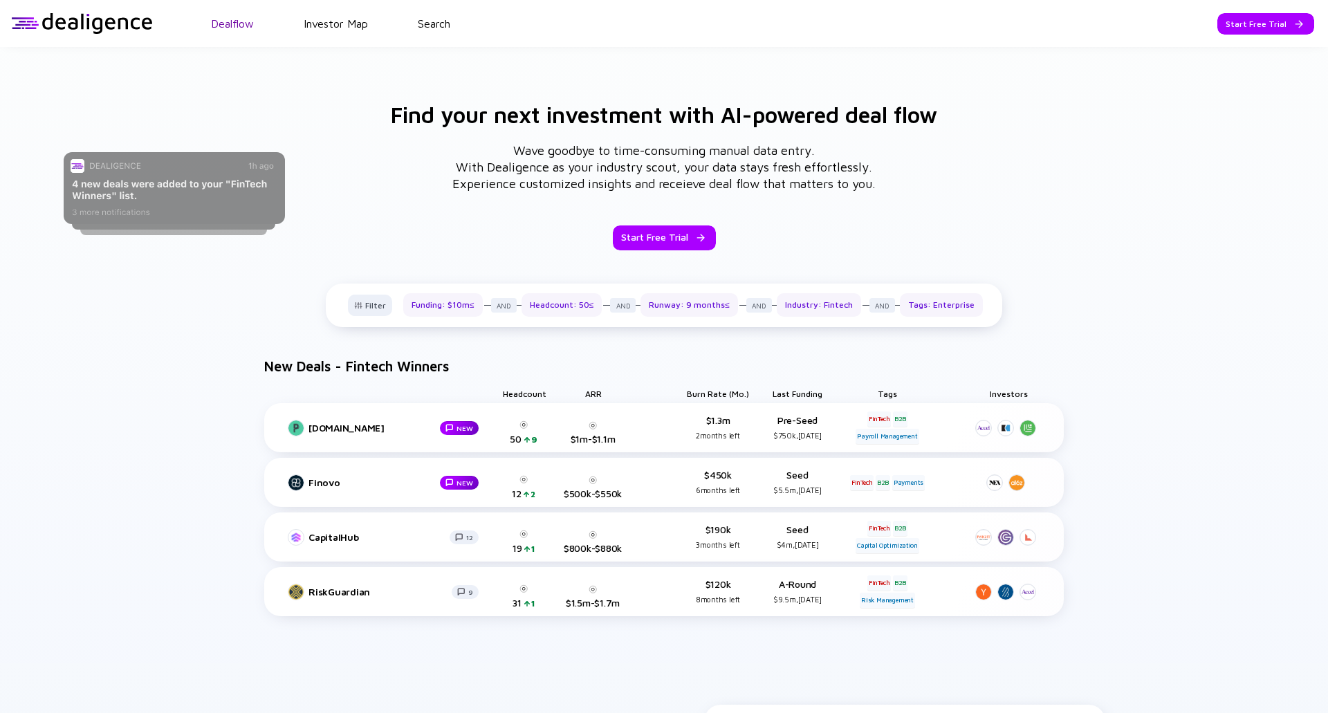 The image size is (1328, 713). Describe the element at coordinates (379, 592) in the screenshot. I see `div: RiskGuardian` at that location.